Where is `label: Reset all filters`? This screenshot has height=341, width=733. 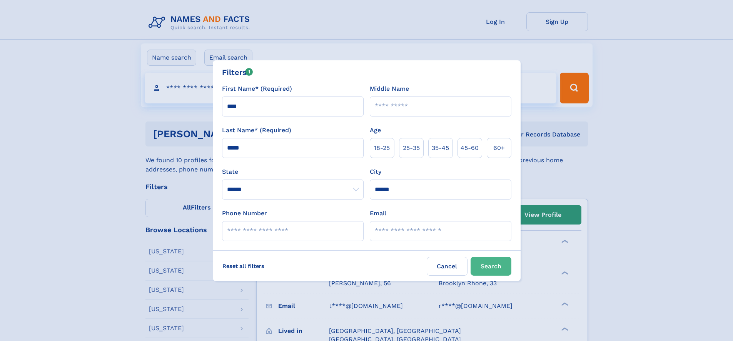
label: Reset all filters is located at coordinates (243, 266).